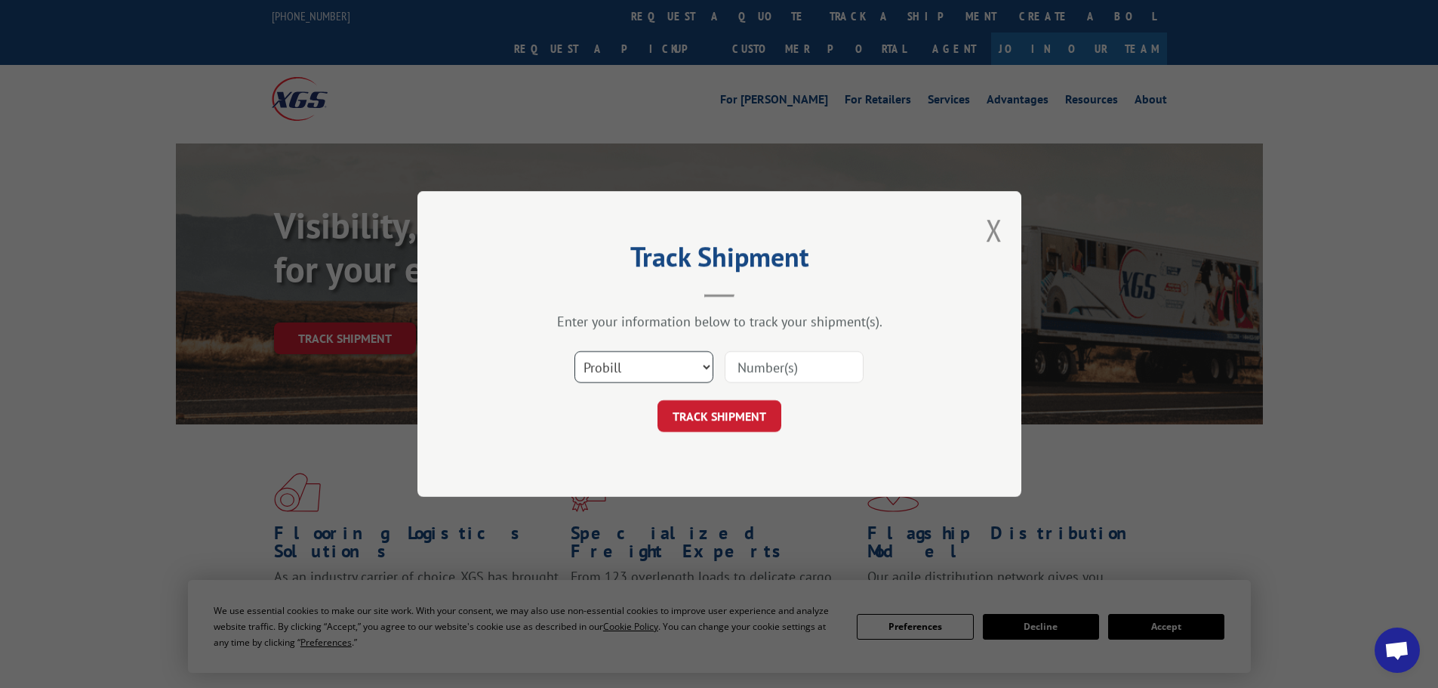 The height and width of the screenshot is (688, 1438). What do you see at coordinates (994, 229) in the screenshot?
I see `button: Close modal` at bounding box center [994, 229].